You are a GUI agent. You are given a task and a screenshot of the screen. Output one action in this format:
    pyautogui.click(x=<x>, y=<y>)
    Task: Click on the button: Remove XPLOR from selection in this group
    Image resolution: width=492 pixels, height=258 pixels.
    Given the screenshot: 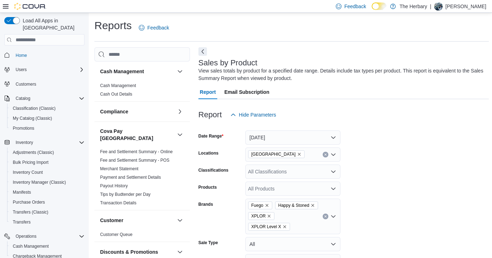 What is the action you would take?
    pyautogui.click(x=269, y=216)
    